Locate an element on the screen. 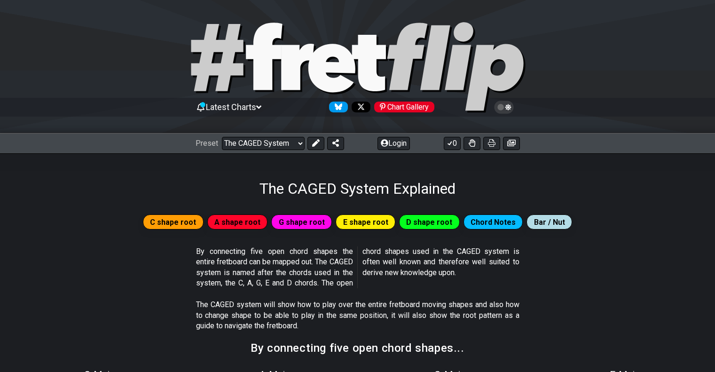 This screenshot has width=715, height=372. span: Bar / Nut is located at coordinates (550, 222).